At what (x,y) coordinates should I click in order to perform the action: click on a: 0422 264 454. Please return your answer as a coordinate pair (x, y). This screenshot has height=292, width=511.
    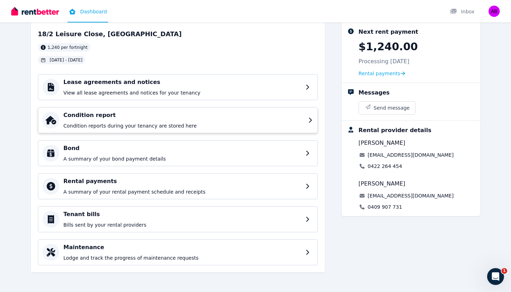
    Looking at the image, I should click on (385, 166).